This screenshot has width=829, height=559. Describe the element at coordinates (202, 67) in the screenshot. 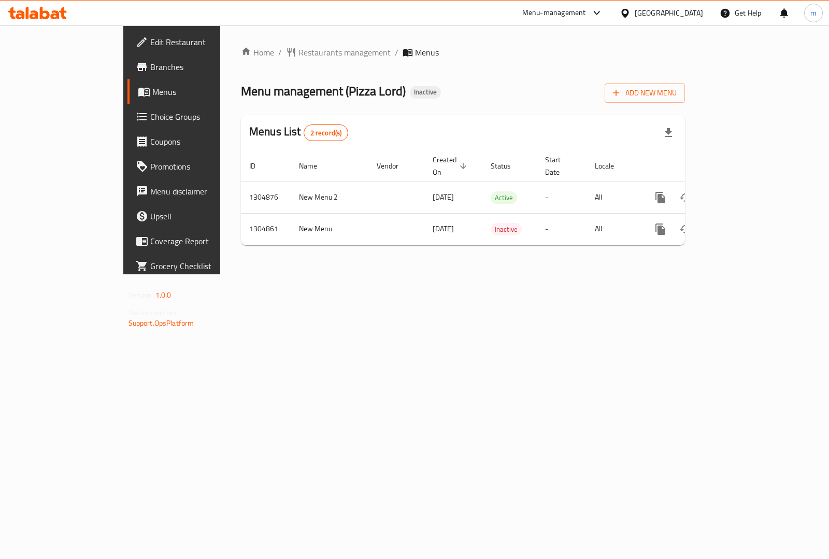

I see `span: Branches` at that location.